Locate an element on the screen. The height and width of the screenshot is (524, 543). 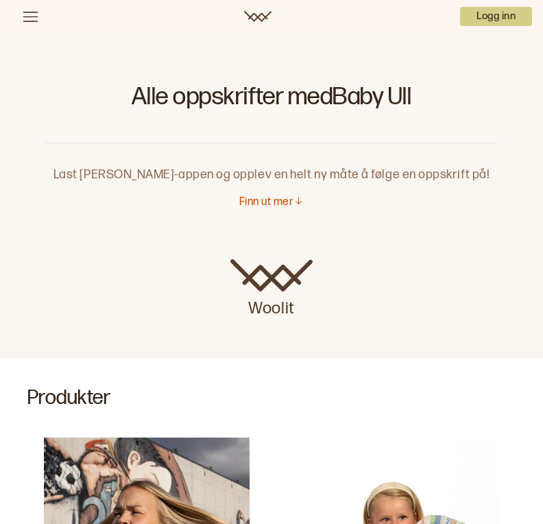
p: Logg inn is located at coordinates (496, 16).